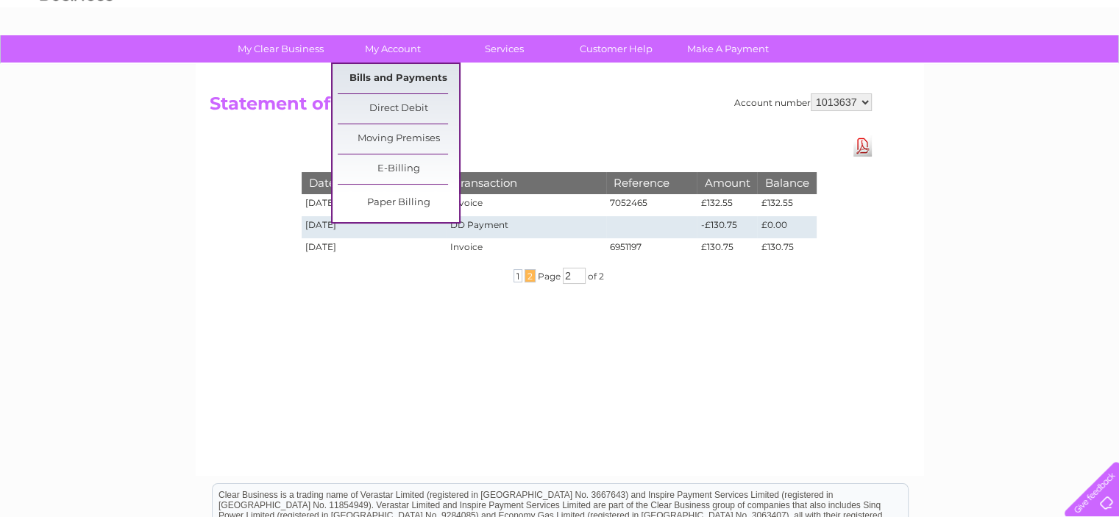 This screenshot has height=517, width=1119. What do you see at coordinates (893, 16) in the screenshot?
I see `a: 0333 014 3131` at bounding box center [893, 16].